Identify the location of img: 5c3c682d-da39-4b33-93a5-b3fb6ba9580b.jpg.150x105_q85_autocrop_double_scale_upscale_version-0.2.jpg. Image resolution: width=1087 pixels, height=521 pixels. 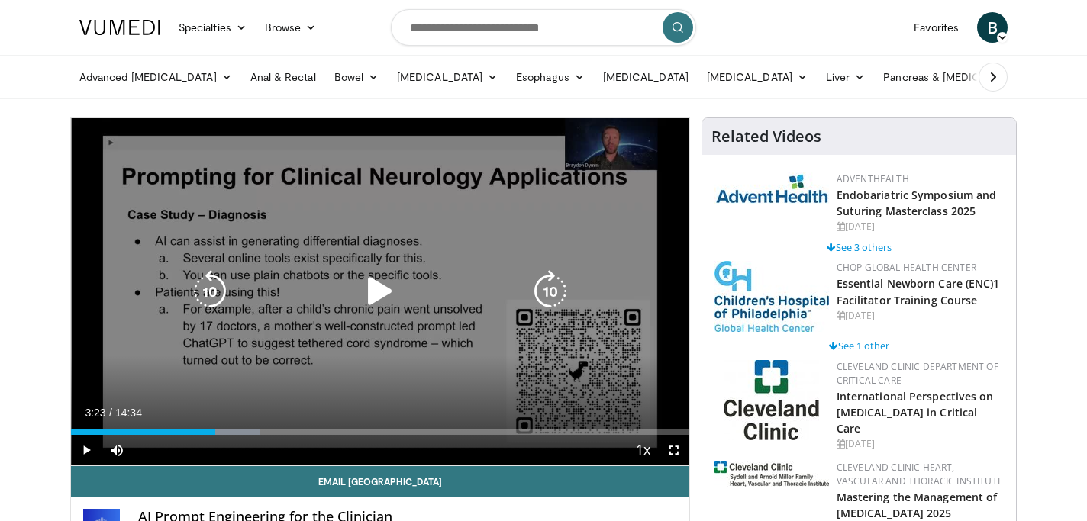
(771, 188).